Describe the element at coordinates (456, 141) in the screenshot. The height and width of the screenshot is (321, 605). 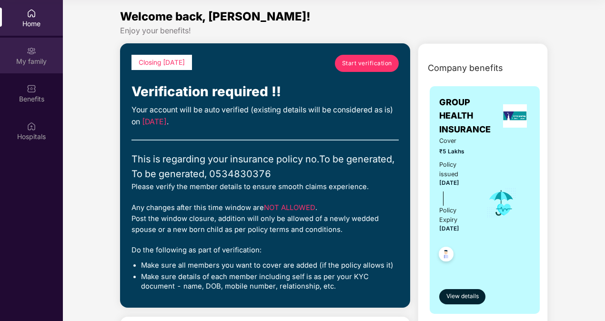
I see `span: Cover` at that location.